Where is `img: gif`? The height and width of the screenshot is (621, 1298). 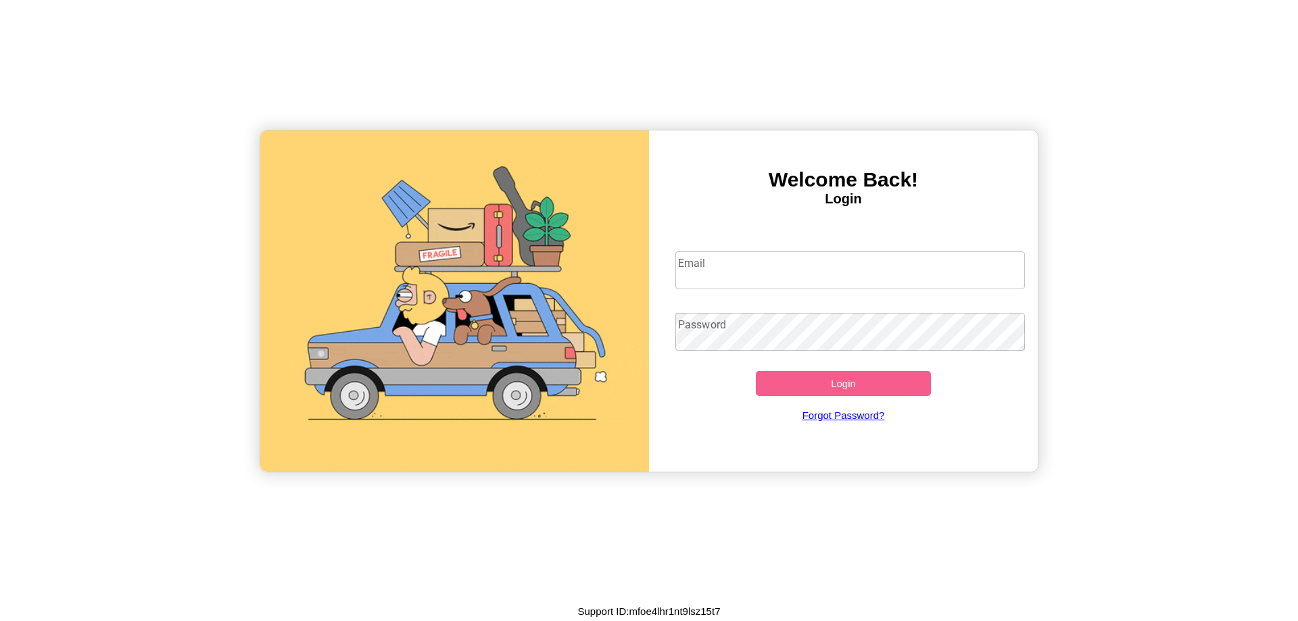
img: gif is located at coordinates (454, 301).